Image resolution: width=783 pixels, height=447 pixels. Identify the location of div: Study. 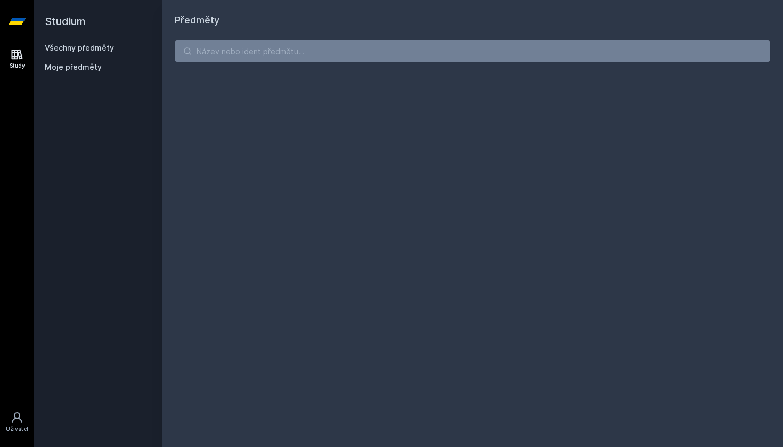
(17, 66).